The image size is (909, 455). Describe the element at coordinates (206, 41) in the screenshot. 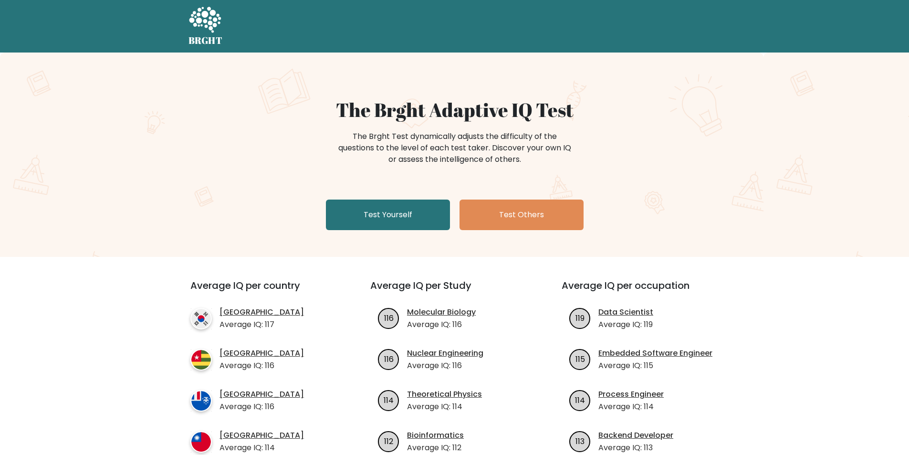

I see `h5: BRGHT` at that location.